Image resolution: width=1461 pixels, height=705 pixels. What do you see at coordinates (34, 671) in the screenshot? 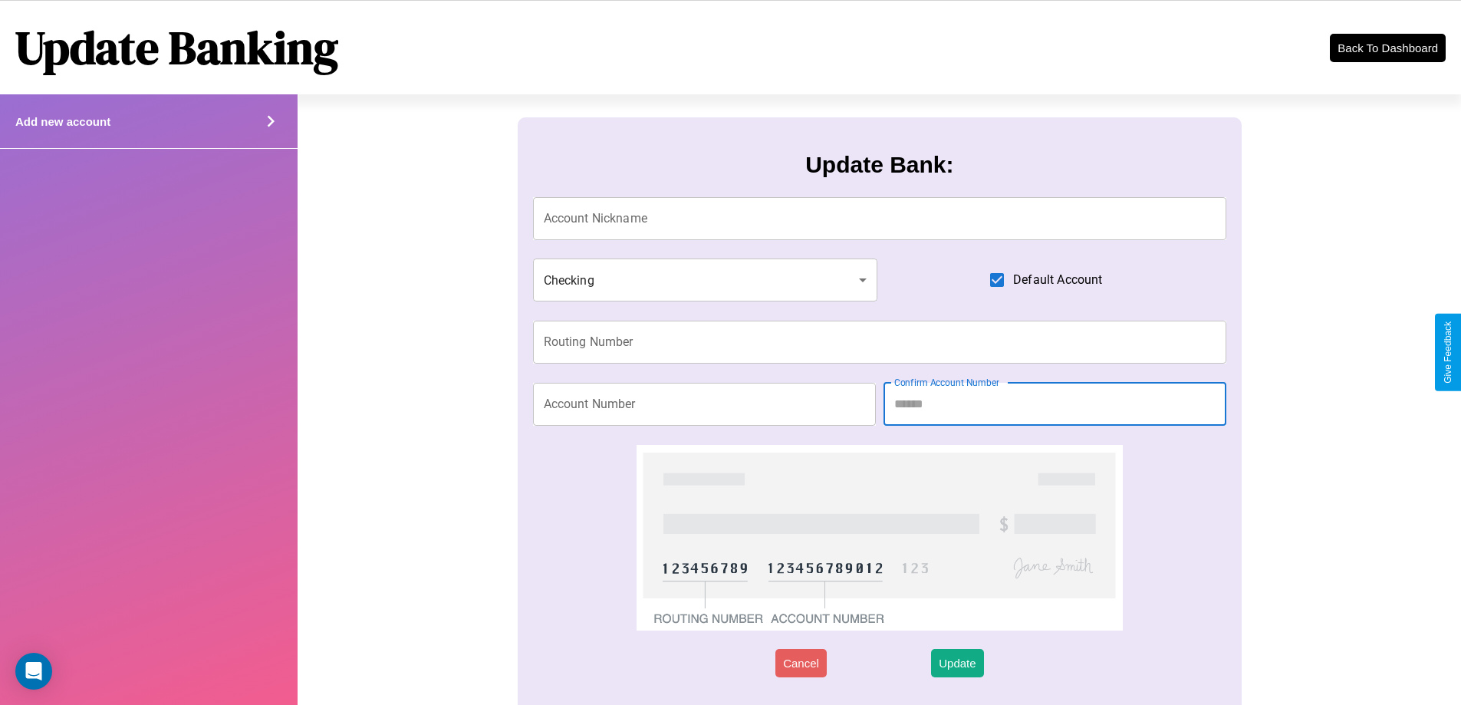
I see `div: Open Intercom Messenger` at bounding box center [34, 671].